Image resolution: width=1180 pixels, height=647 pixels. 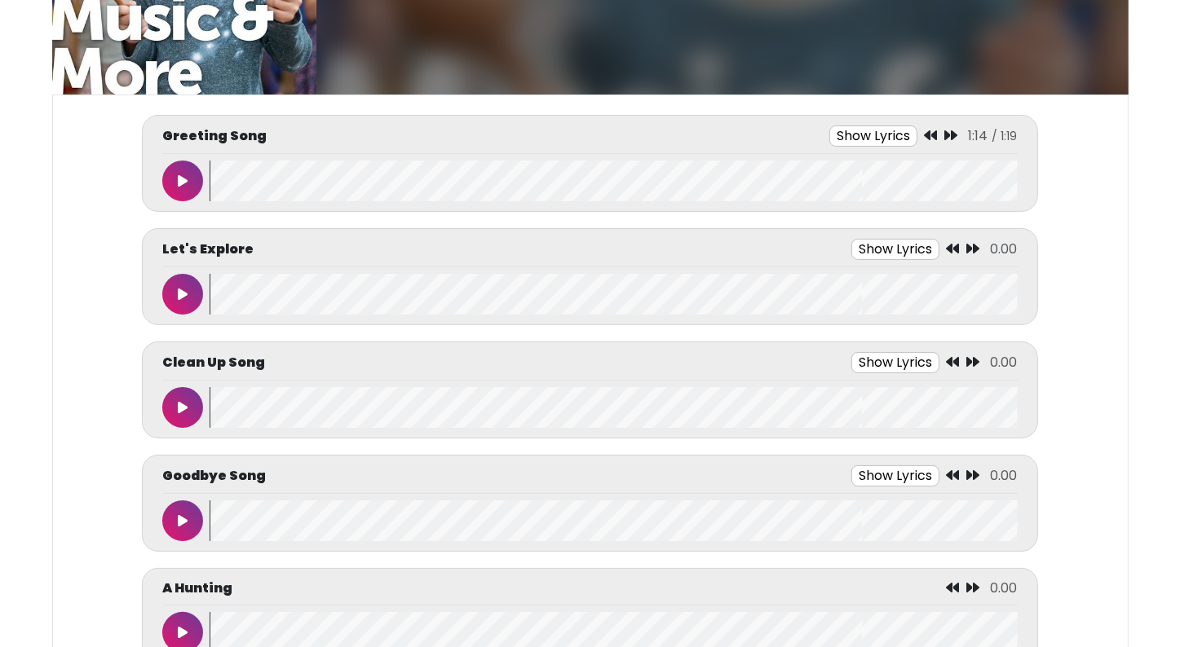 I want to click on p: Greeting Song, so click(x=214, y=136).